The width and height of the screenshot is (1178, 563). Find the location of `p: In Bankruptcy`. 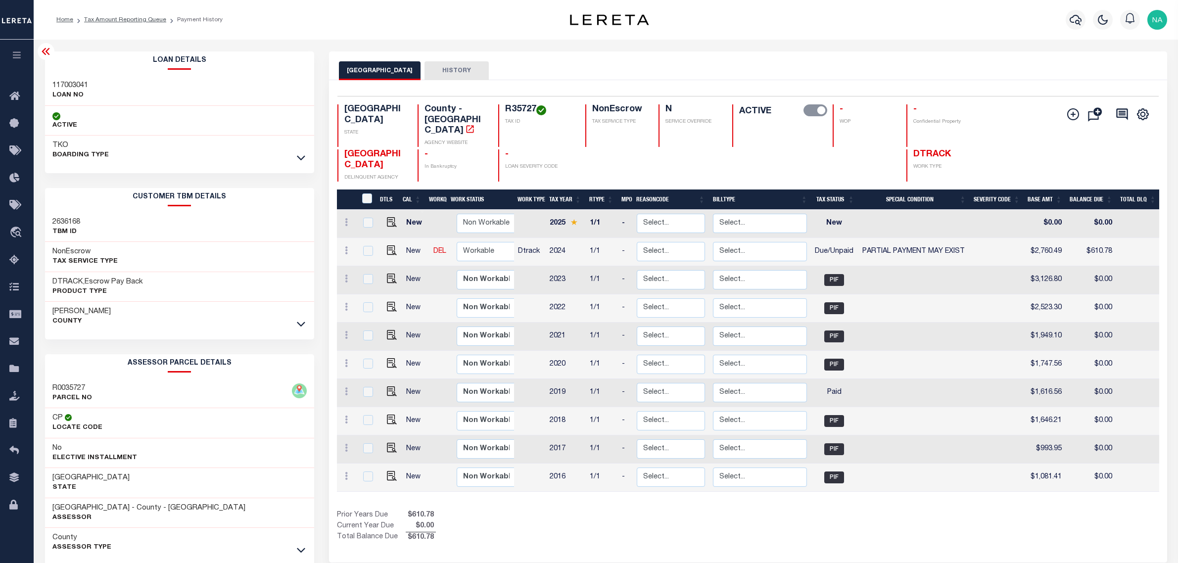

p: In Bankruptcy is located at coordinates (455, 167).